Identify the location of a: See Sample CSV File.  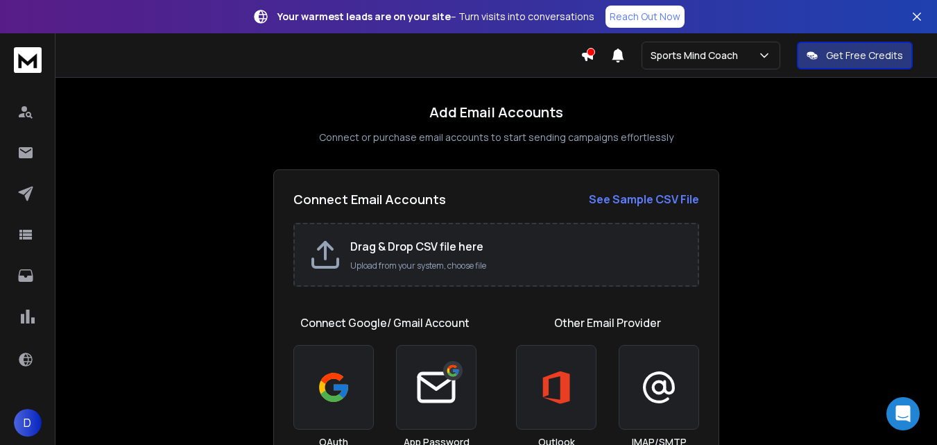
(644, 199).